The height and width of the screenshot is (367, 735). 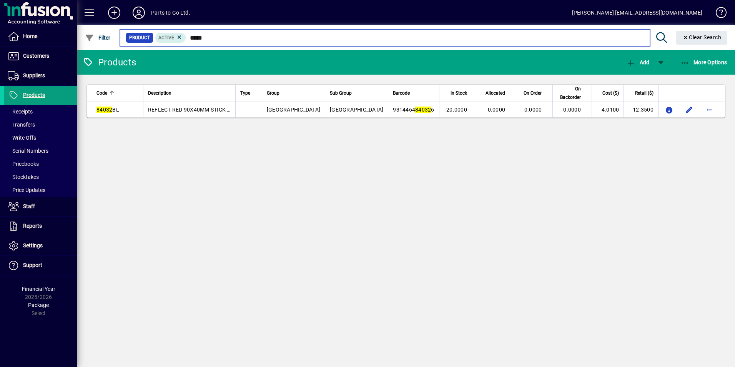 What do you see at coordinates (40, 177) in the screenshot?
I see `a: Stocktakes` at bounding box center [40, 177].